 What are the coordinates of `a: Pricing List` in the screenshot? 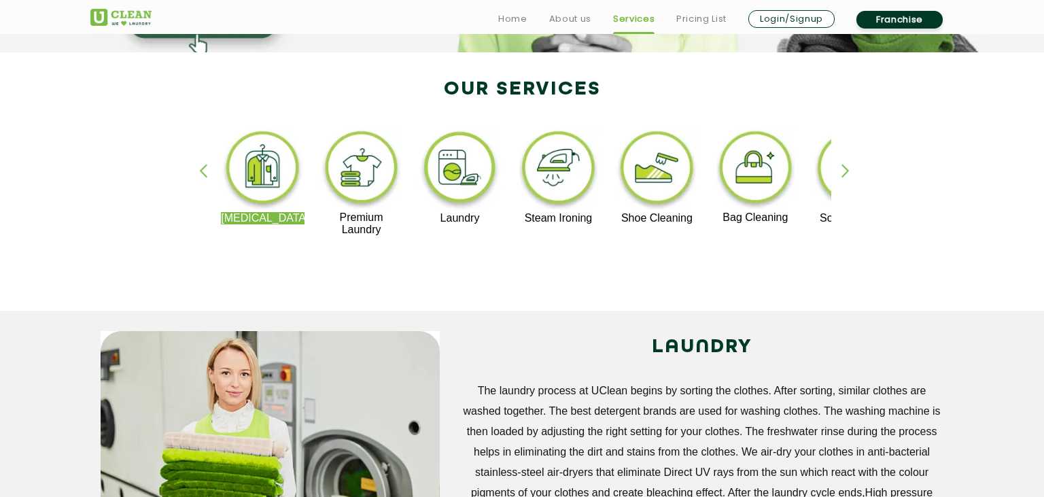 It's located at (702, 19).